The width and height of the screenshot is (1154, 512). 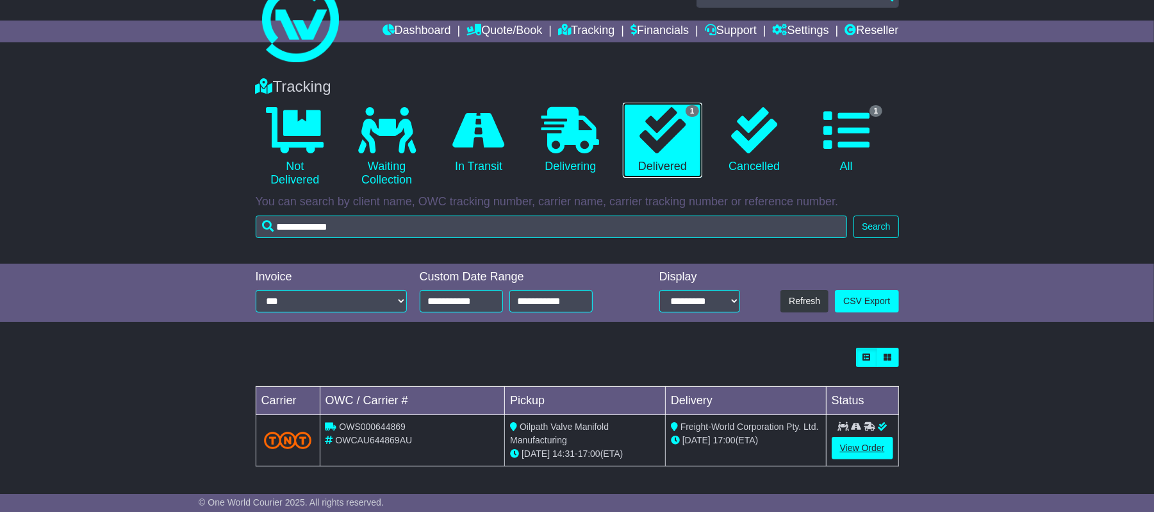 What do you see at coordinates (288, 440) in the screenshot?
I see `img: TNT_Domestic.png` at bounding box center [288, 440].